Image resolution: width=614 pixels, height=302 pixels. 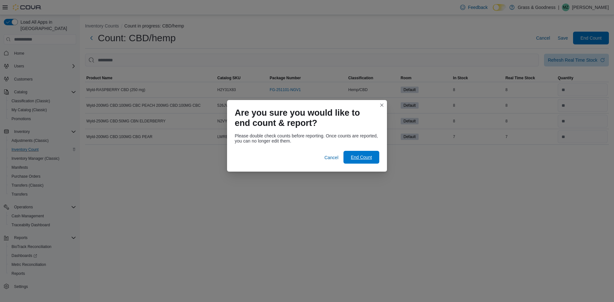 I want to click on button: Cancel, so click(x=331, y=158).